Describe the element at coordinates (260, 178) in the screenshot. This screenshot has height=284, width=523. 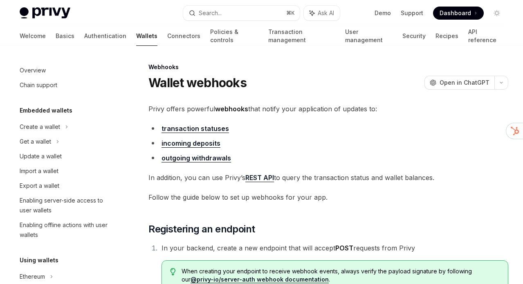
I see `a: REST API` at that location.